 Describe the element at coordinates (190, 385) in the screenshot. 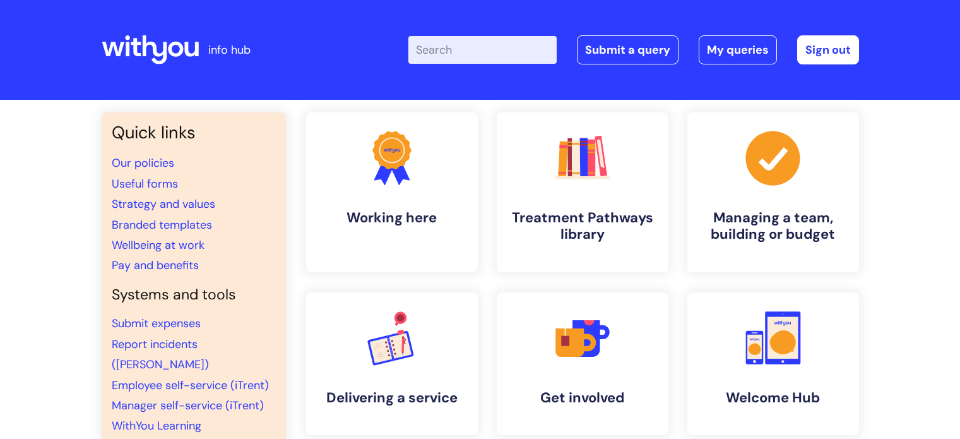

I see `a: Employee self-service (iTrent)` at that location.